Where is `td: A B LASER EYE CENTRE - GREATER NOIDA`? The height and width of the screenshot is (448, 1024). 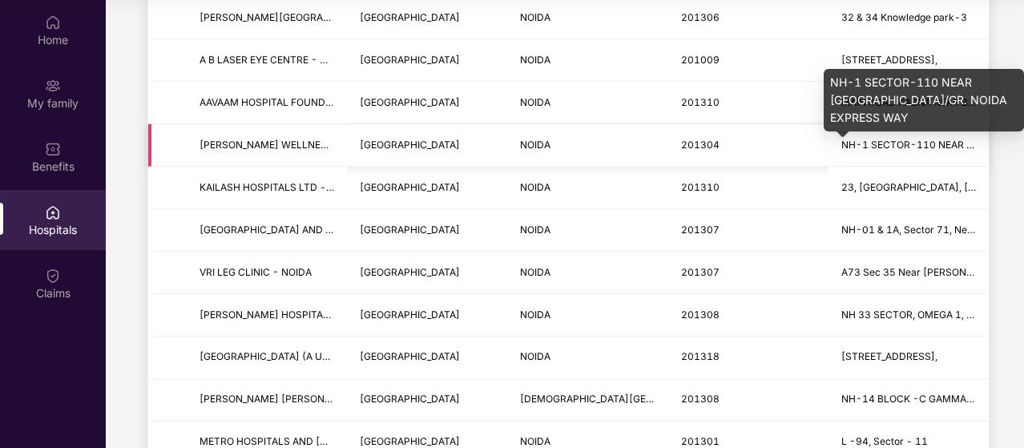
td: A B LASER EYE CENTRE - GREATER NOIDA is located at coordinates (267, 60).